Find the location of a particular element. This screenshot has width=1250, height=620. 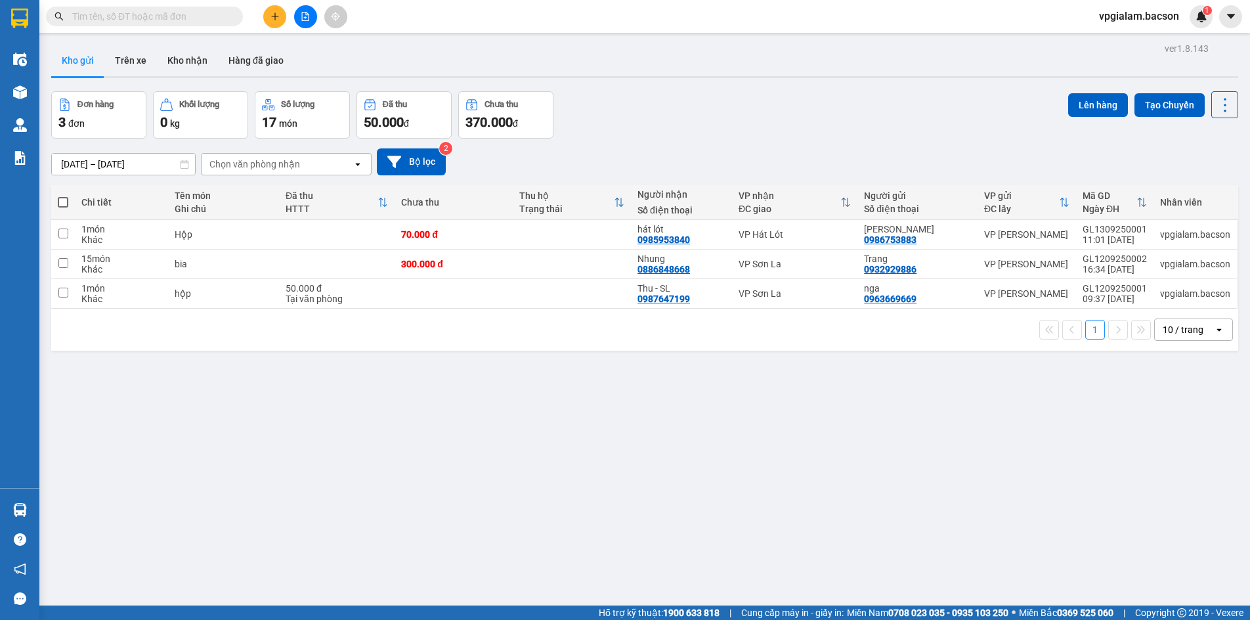

button: Khối lượng0kg is located at coordinates (200, 115).